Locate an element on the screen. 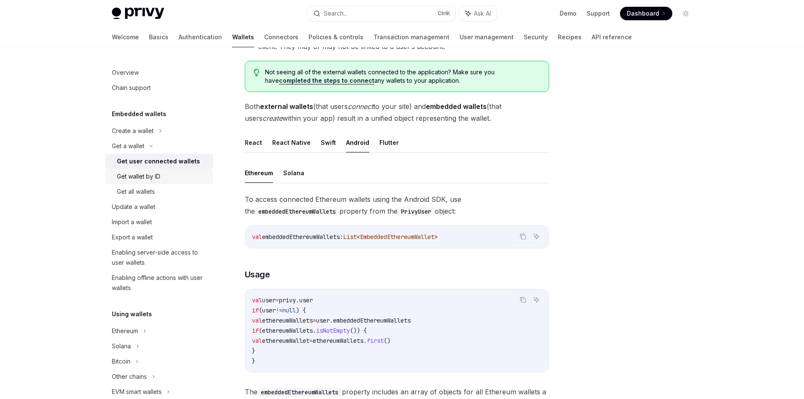 The height and width of the screenshot is (399, 804). code: PrivyUser is located at coordinates (416, 211).